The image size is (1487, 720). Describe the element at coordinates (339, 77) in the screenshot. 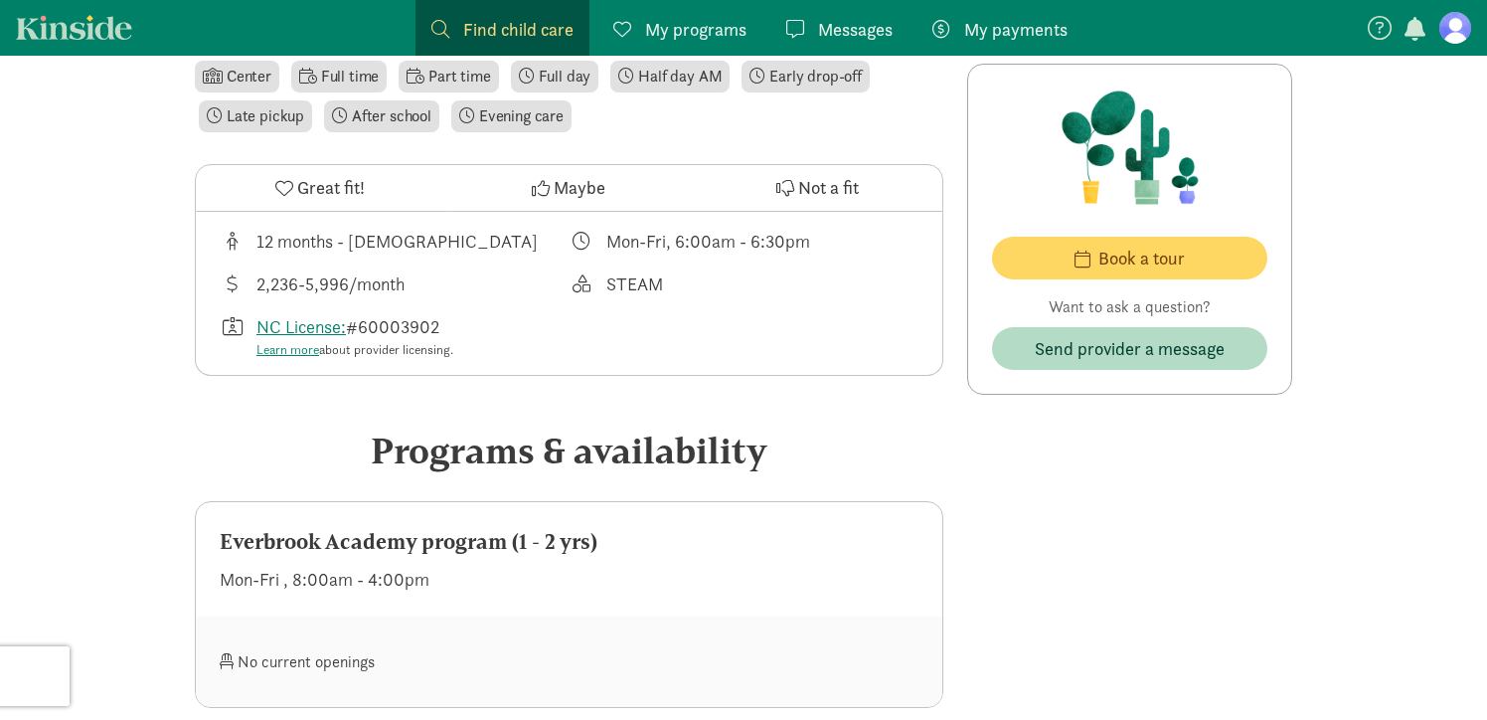

I see `li: Full time` at that location.